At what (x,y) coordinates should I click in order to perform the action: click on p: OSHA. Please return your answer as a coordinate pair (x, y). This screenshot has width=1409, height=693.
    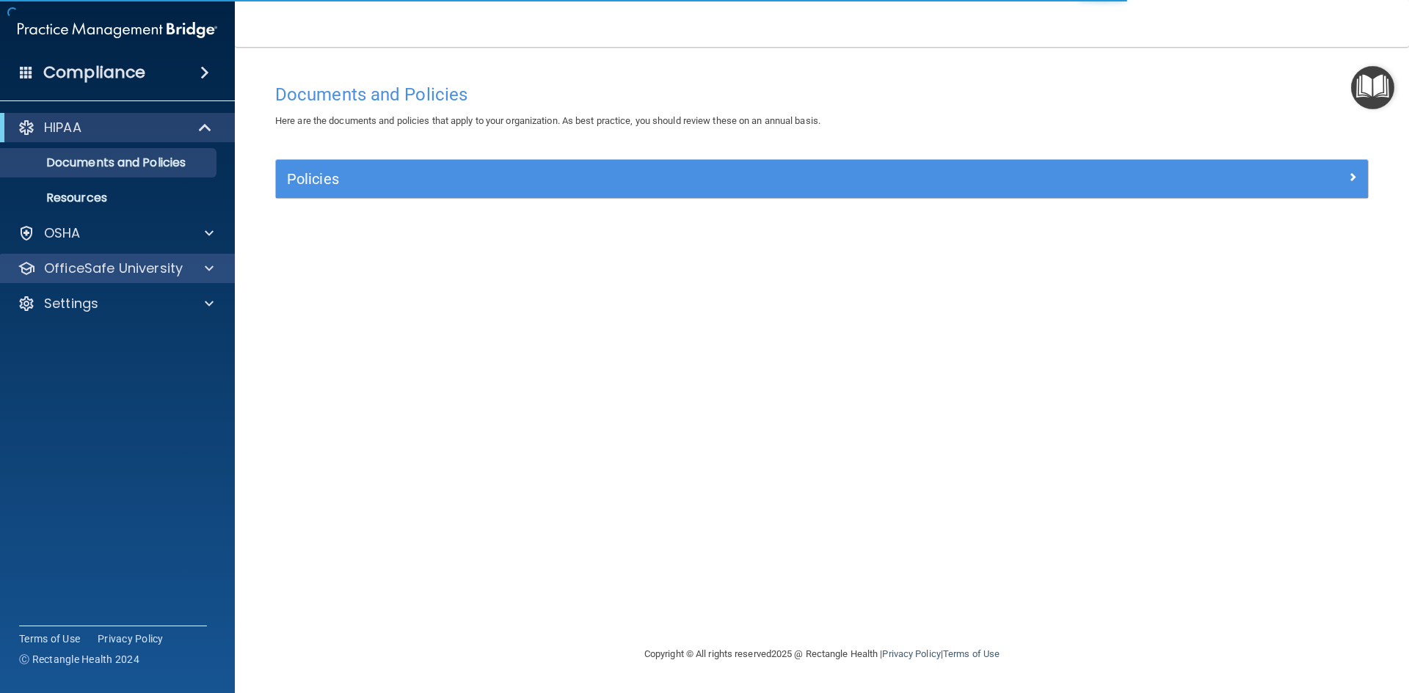
    Looking at the image, I should click on (62, 233).